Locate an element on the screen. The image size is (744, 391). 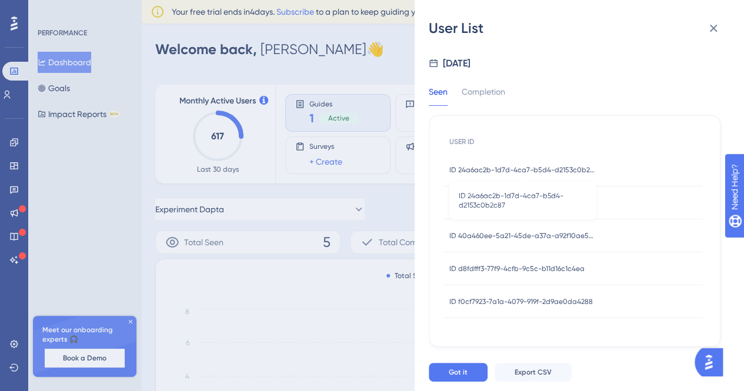
span: Need Help? is located at coordinates (51, 10).